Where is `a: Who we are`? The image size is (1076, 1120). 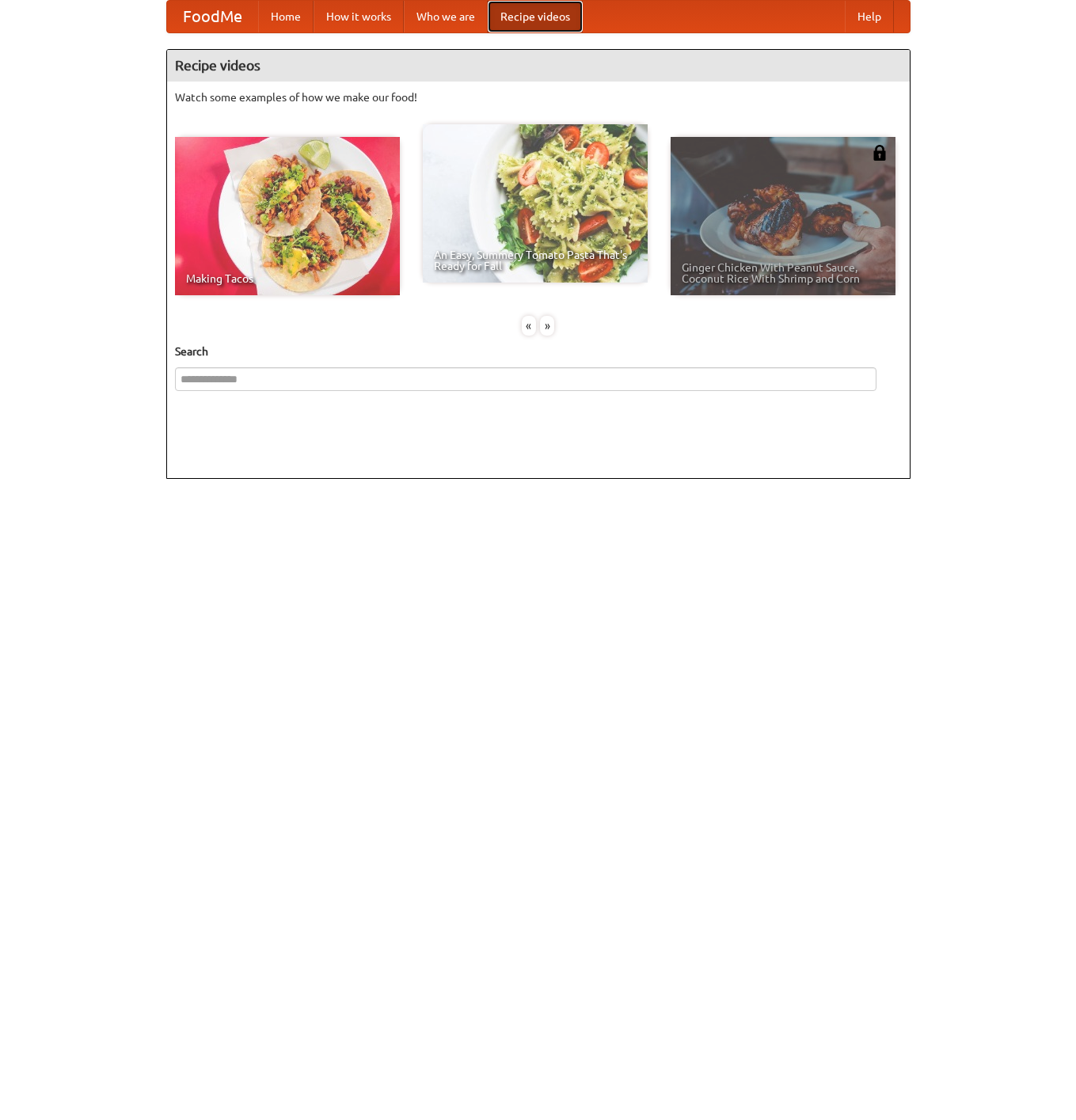
a: Who we are is located at coordinates (446, 16).